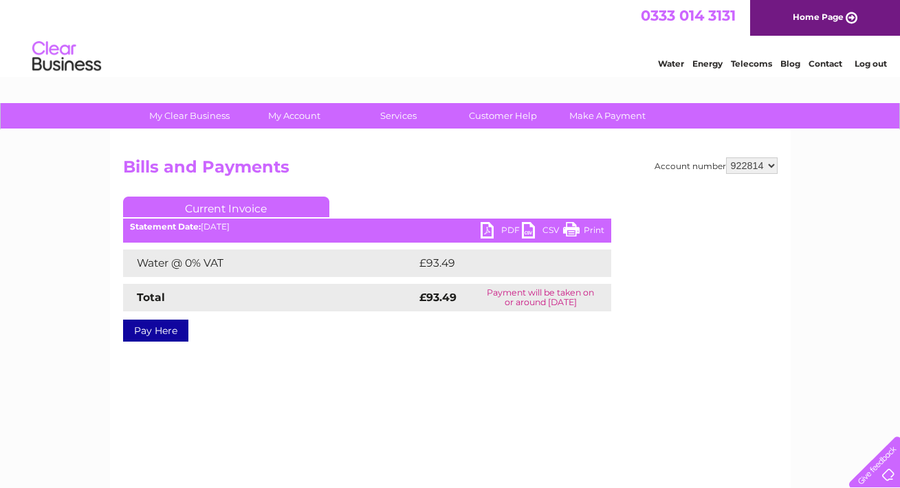 This screenshot has height=488, width=900. What do you see at coordinates (584, 232) in the screenshot?
I see `a: Print` at bounding box center [584, 232].